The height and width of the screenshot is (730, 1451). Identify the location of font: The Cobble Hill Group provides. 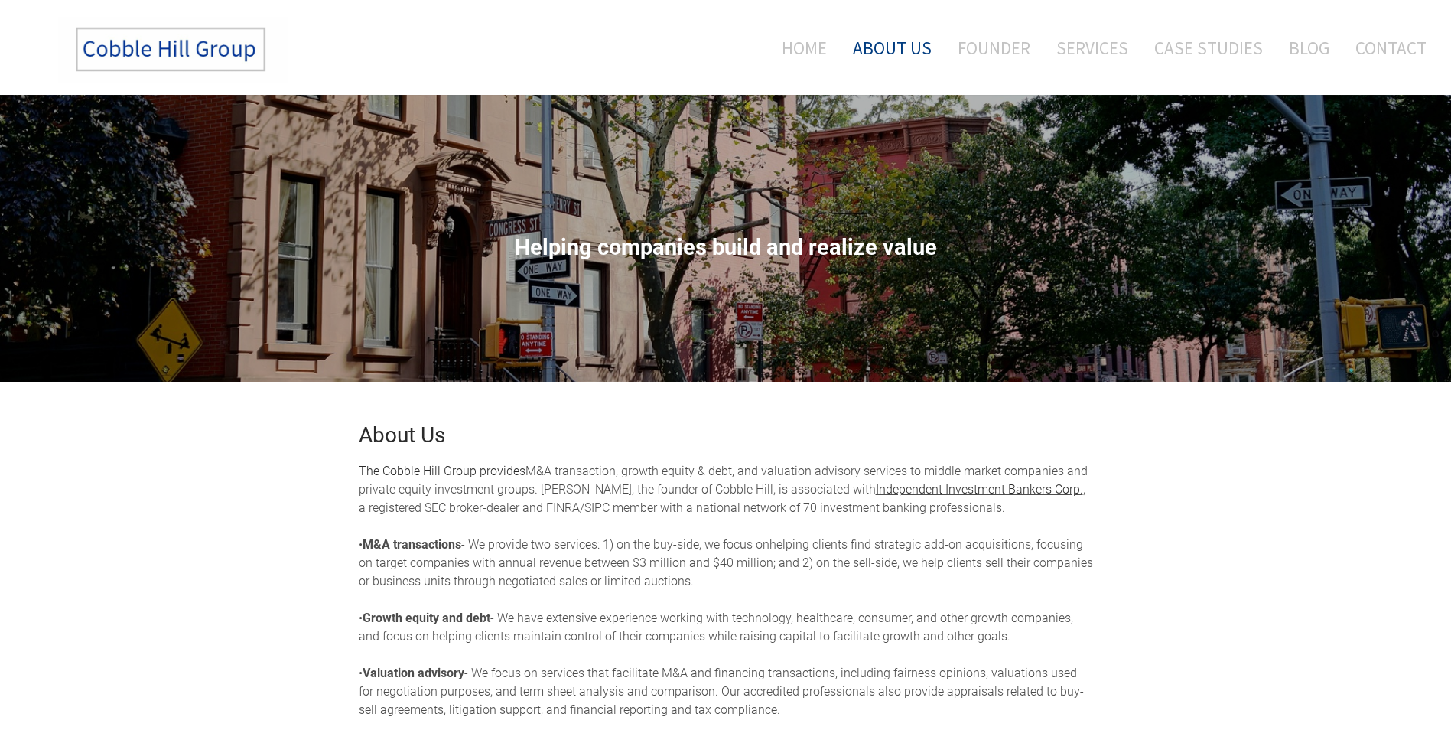
(442, 470).